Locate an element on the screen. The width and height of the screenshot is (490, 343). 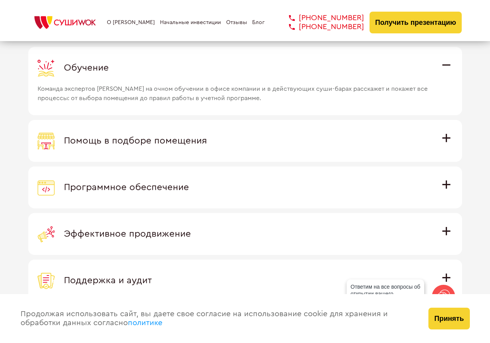
span: Поддержка и аудит is located at coordinates (108, 280).